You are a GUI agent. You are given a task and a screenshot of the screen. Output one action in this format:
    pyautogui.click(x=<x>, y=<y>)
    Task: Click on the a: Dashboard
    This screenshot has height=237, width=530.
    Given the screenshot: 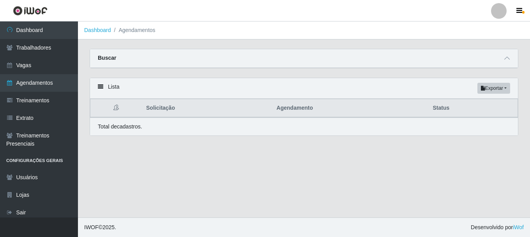 What is the action you would take?
    pyautogui.click(x=97, y=30)
    